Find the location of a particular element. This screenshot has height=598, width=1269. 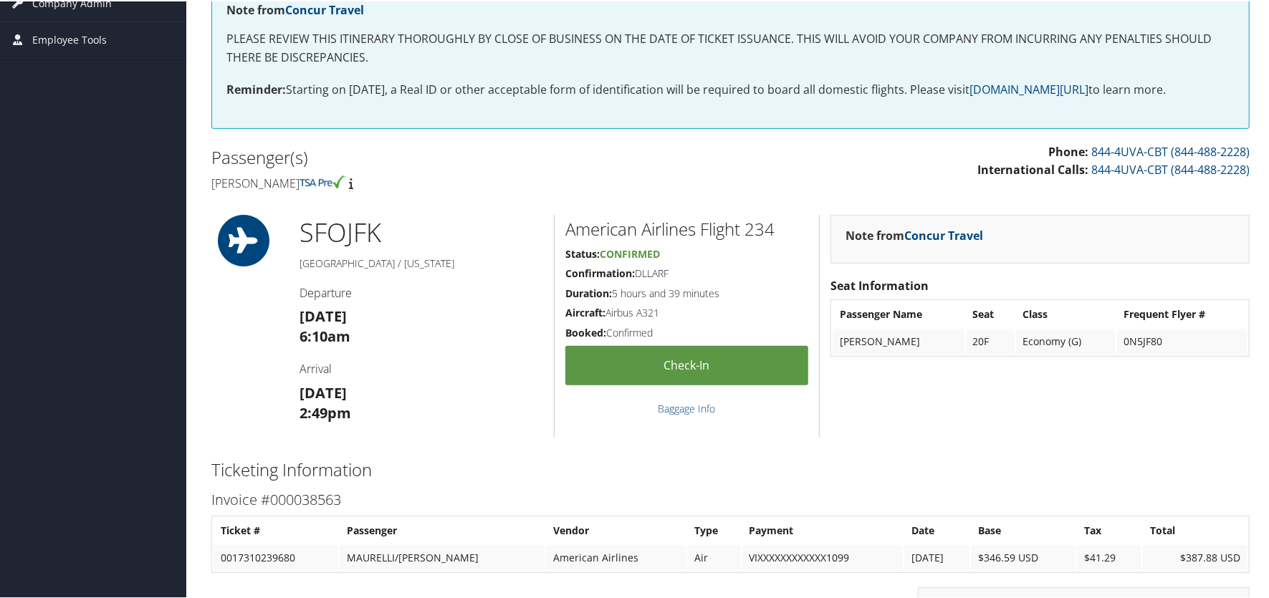

strong: 2:49pm is located at coordinates (325, 411).